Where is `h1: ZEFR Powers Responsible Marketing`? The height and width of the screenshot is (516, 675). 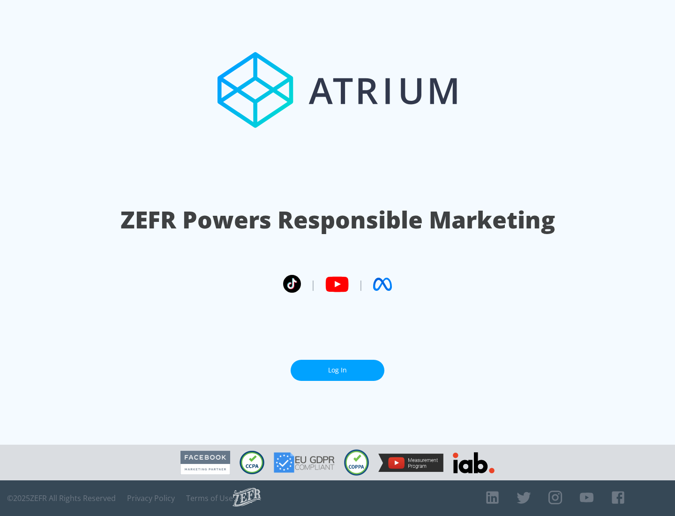
h1: ZEFR Powers Responsible Marketing is located at coordinates (337, 219).